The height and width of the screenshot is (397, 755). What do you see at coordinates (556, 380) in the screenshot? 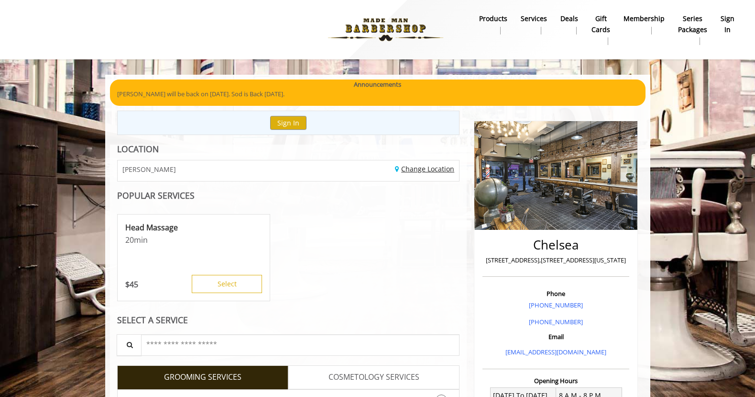
I see `h3: Opening Hours` at bounding box center [556, 380].